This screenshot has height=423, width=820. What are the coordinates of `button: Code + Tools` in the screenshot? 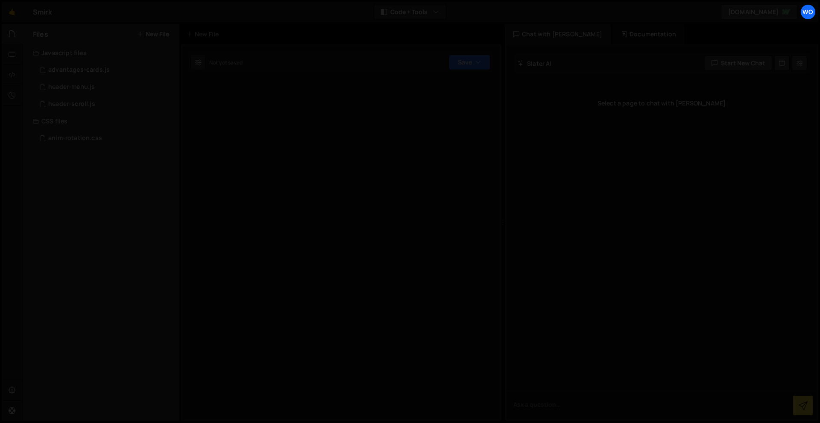 It's located at (410, 12).